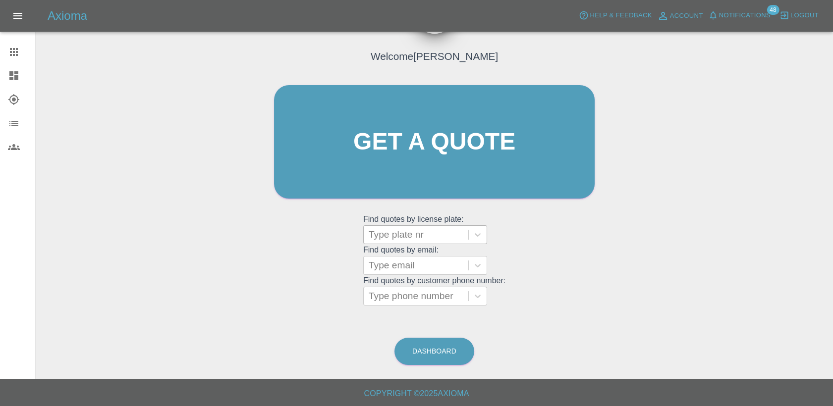 The width and height of the screenshot is (833, 406). Describe the element at coordinates (799, 15) in the screenshot. I see `button: Logout` at that location.